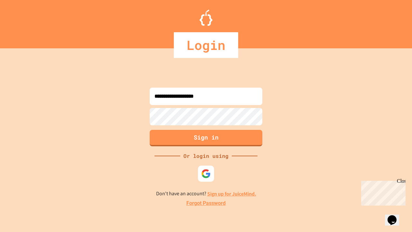  I want to click on button: Sign in, so click(206, 138).